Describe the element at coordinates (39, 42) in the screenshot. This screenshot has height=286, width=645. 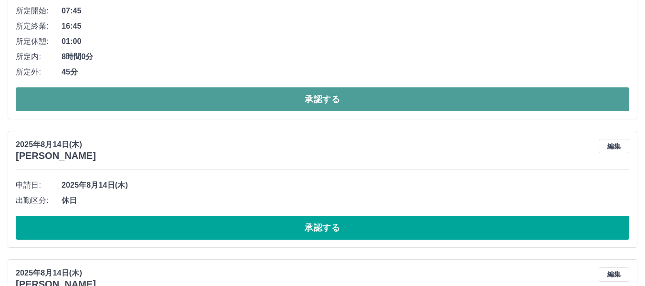
I see `span: 所定休憩:` at that location.